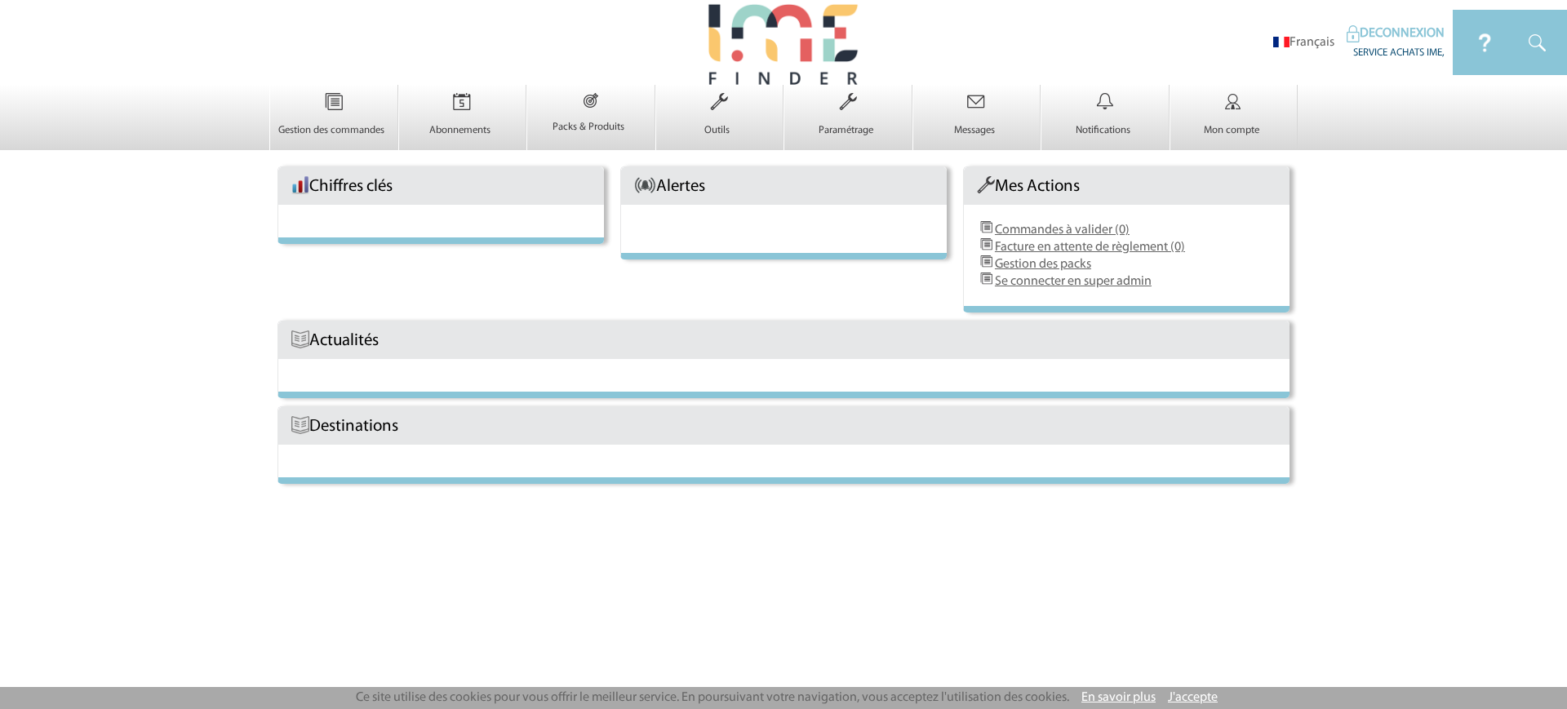  What do you see at coordinates (1281, 42) in the screenshot?
I see `img: fr` at bounding box center [1281, 42].